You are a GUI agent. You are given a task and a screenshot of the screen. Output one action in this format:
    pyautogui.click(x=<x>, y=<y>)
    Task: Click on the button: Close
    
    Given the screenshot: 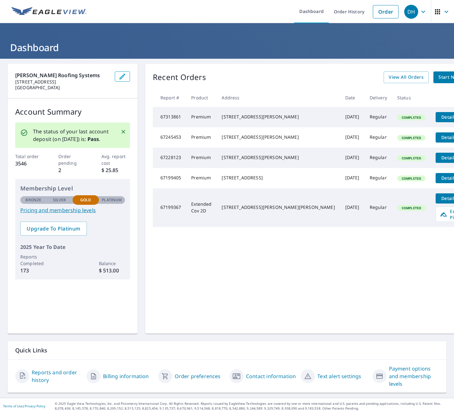 What is the action you would take?
    pyautogui.click(x=123, y=132)
    